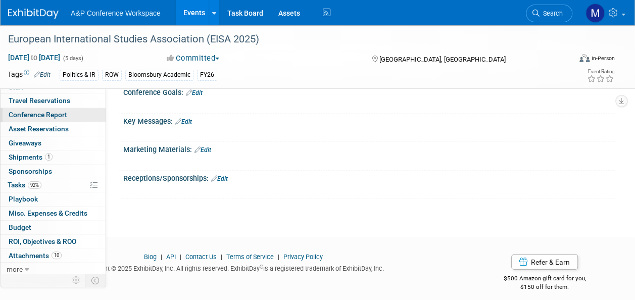 The image size is (635, 300). Describe the element at coordinates (23, 199) in the screenshot. I see `span: Playbook` at that location.